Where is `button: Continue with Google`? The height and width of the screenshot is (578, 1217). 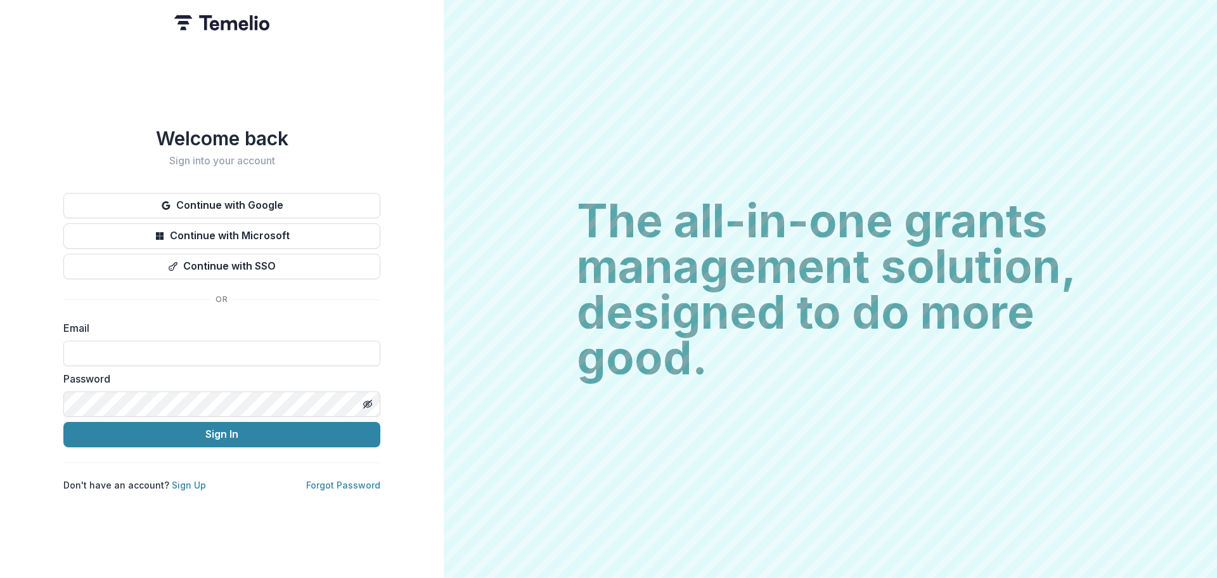
button: Continue with Google is located at coordinates (222, 205).